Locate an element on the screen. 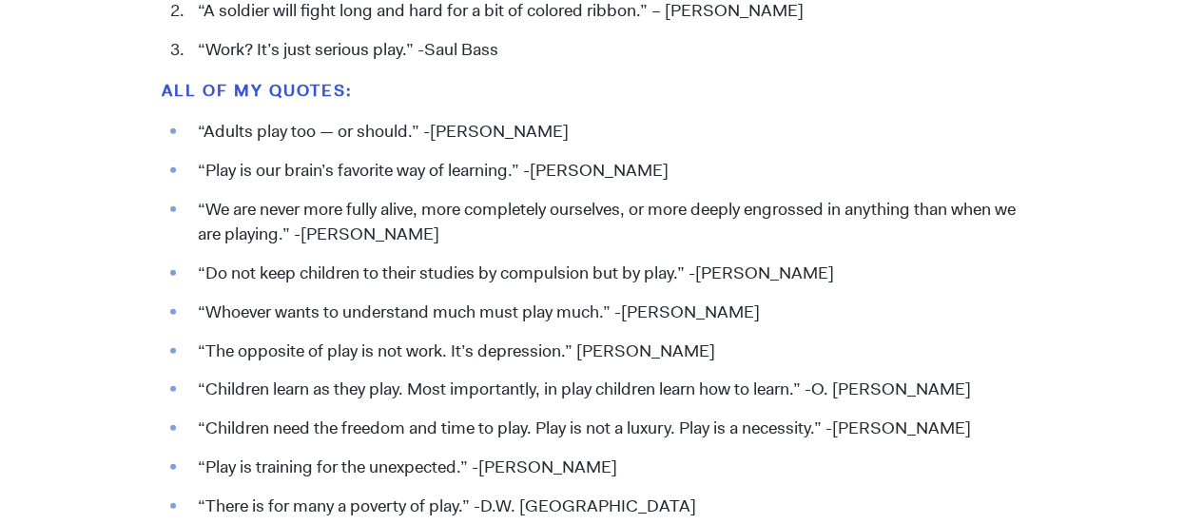 The image size is (1203, 524). li: “Children learn as they play. Most importantly, in play children learn how to learn.” -O. [PERSON... is located at coordinates (614, 390).